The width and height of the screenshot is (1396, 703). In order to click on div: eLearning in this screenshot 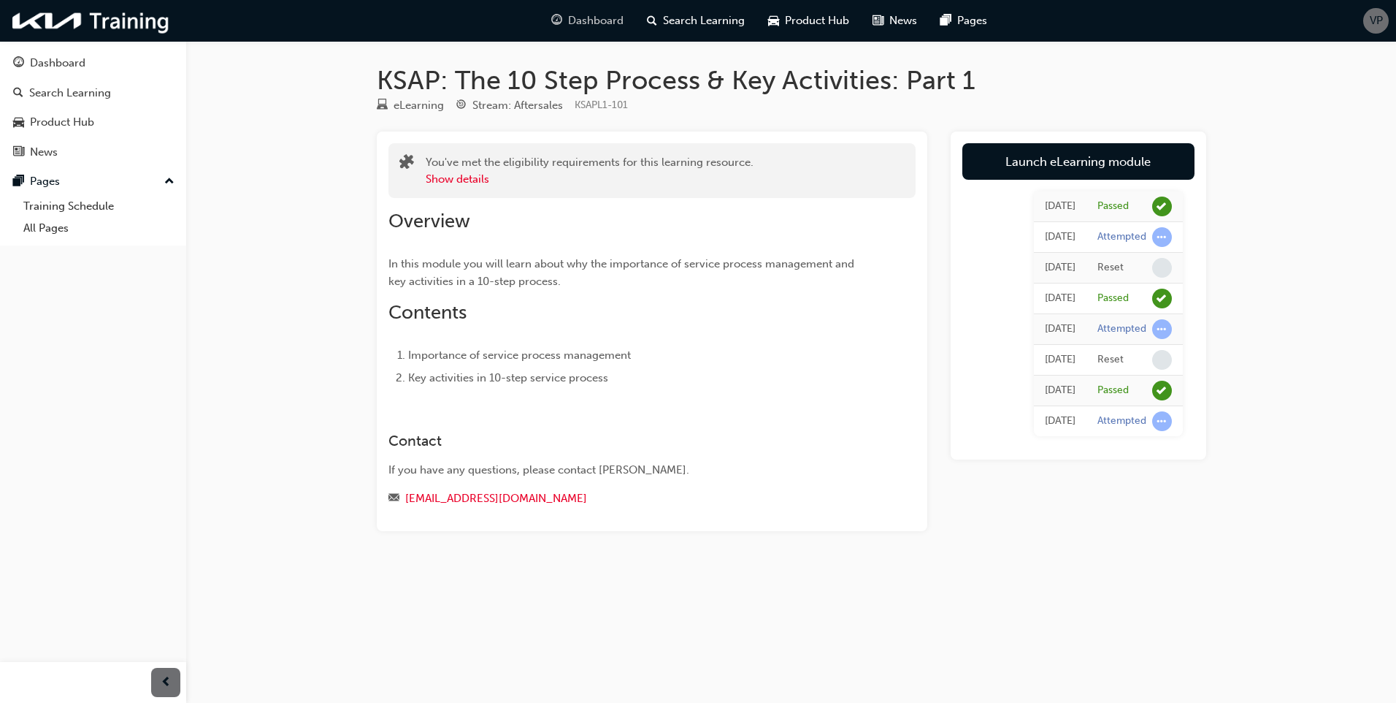, I will do `click(418, 105)`.